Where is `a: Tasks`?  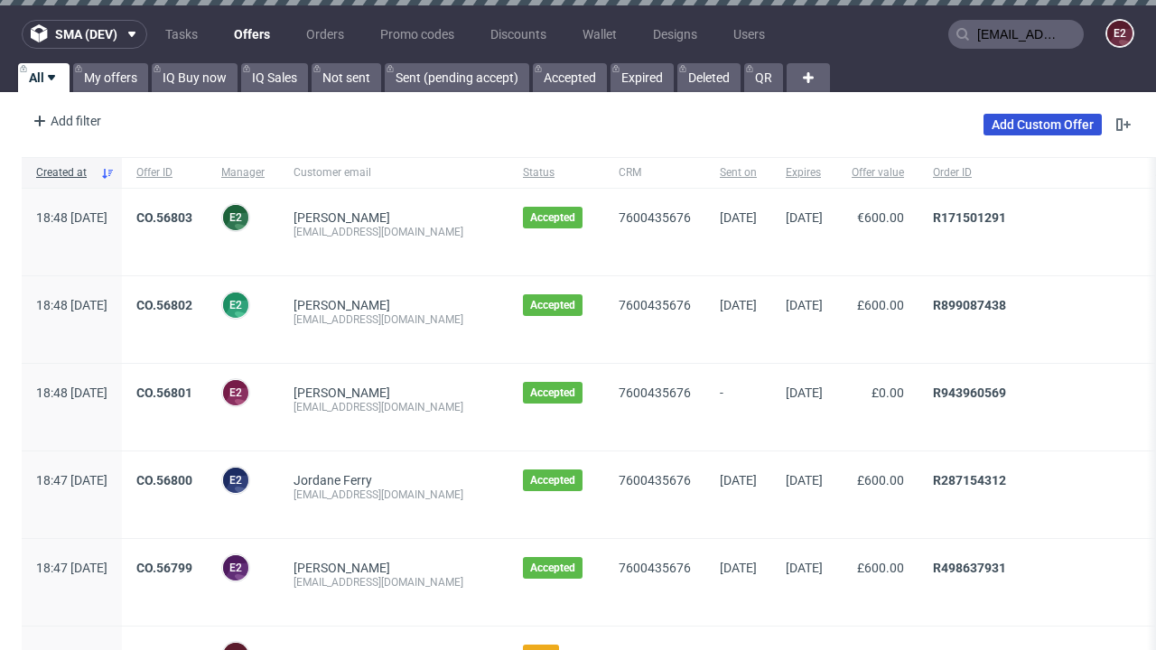
a: Tasks is located at coordinates (182, 34).